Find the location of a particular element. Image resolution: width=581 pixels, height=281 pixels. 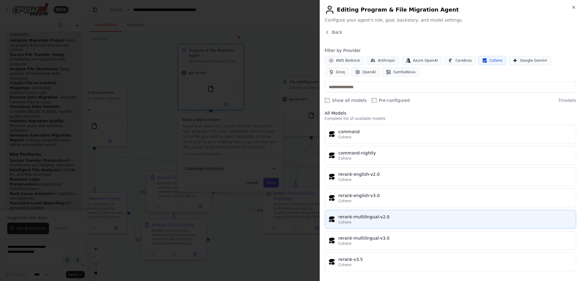

button: command-nightlyCohere is located at coordinates (450, 155).